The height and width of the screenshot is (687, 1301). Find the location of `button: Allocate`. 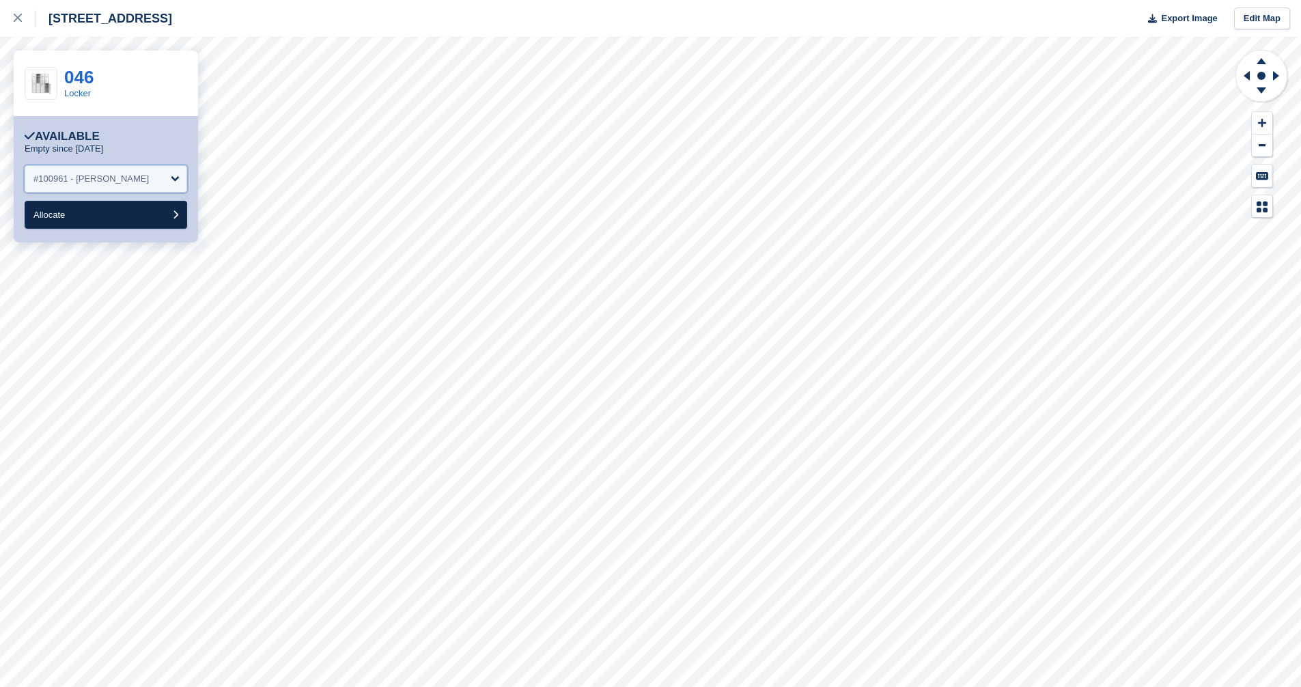

button: Allocate is located at coordinates (106, 214).